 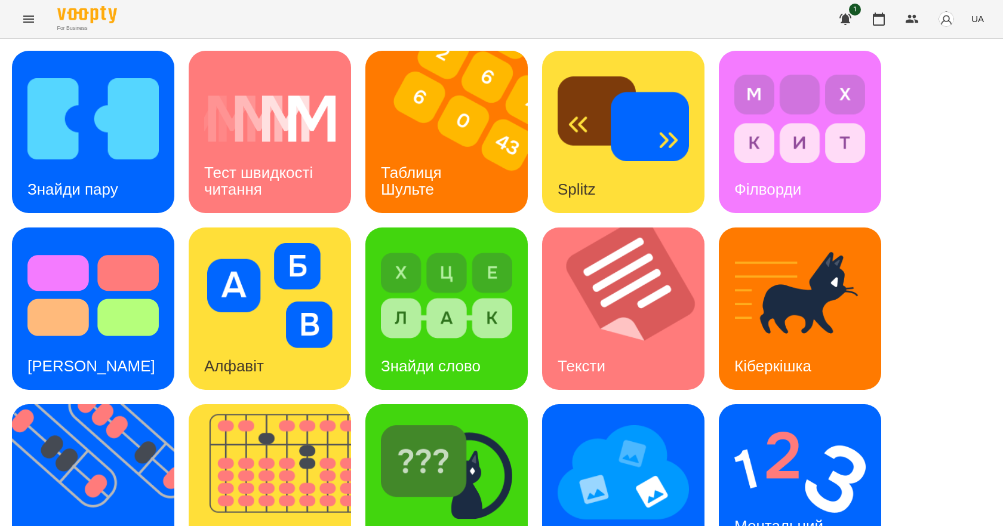 I want to click on img: Філворди, so click(x=800, y=119).